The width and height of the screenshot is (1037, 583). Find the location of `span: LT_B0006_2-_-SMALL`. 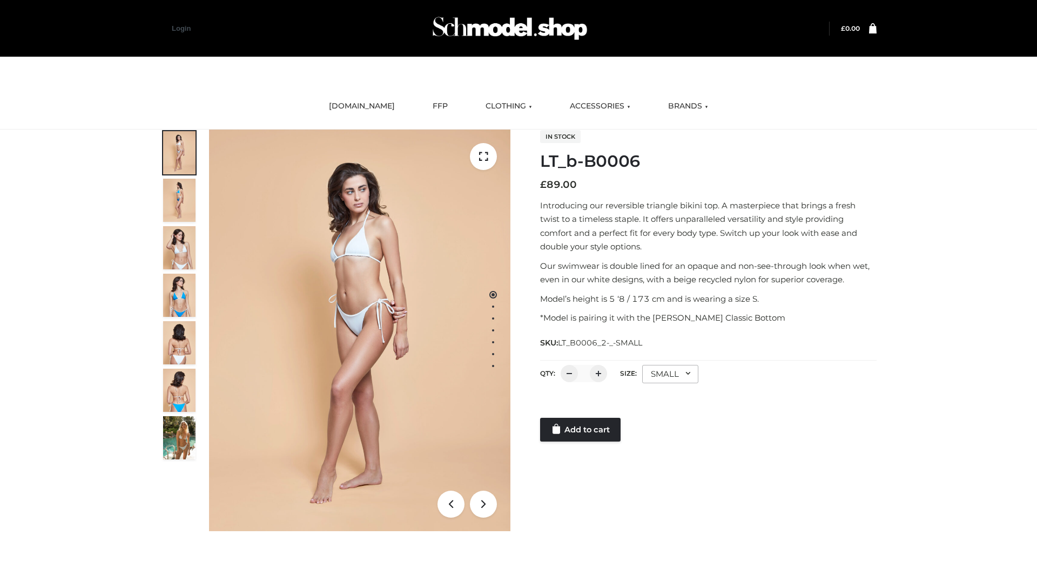

span: LT_B0006_2-_-SMALL is located at coordinates (600, 343).